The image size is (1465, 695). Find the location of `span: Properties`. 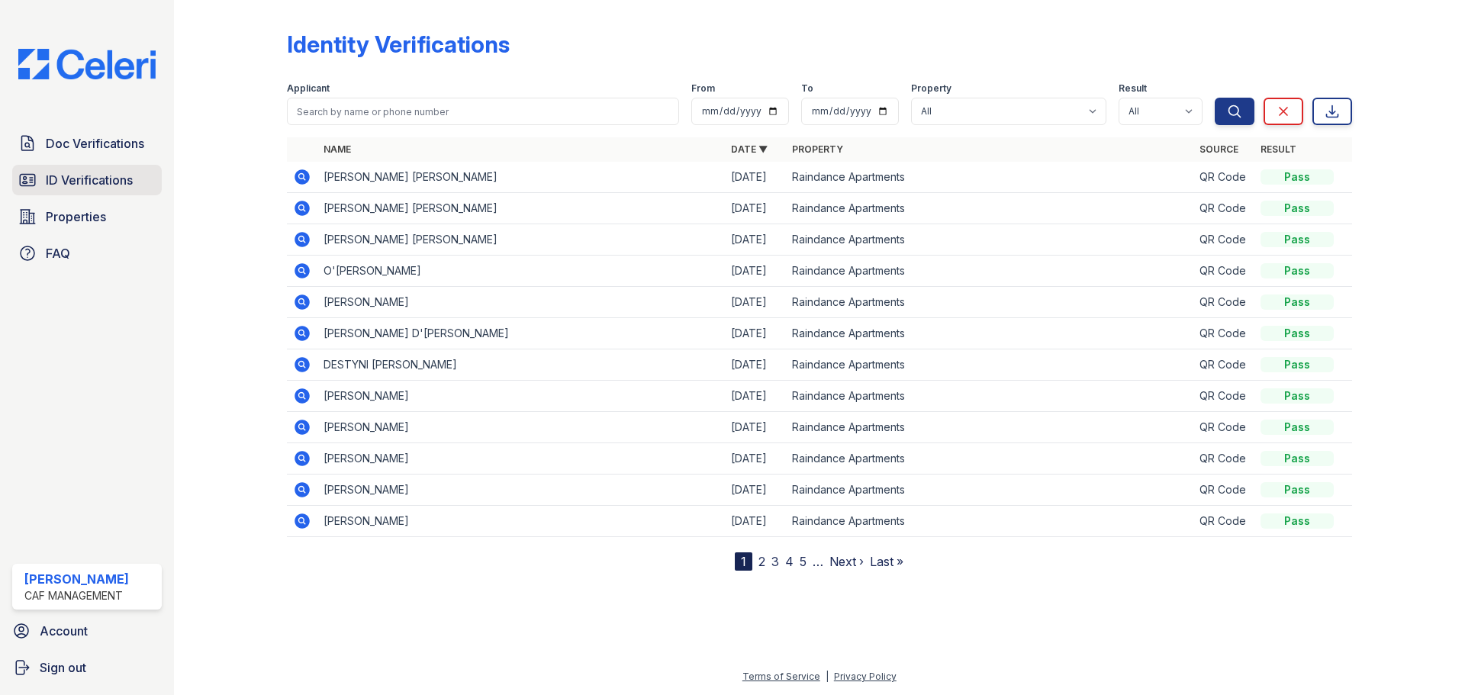

span: Properties is located at coordinates (76, 217).